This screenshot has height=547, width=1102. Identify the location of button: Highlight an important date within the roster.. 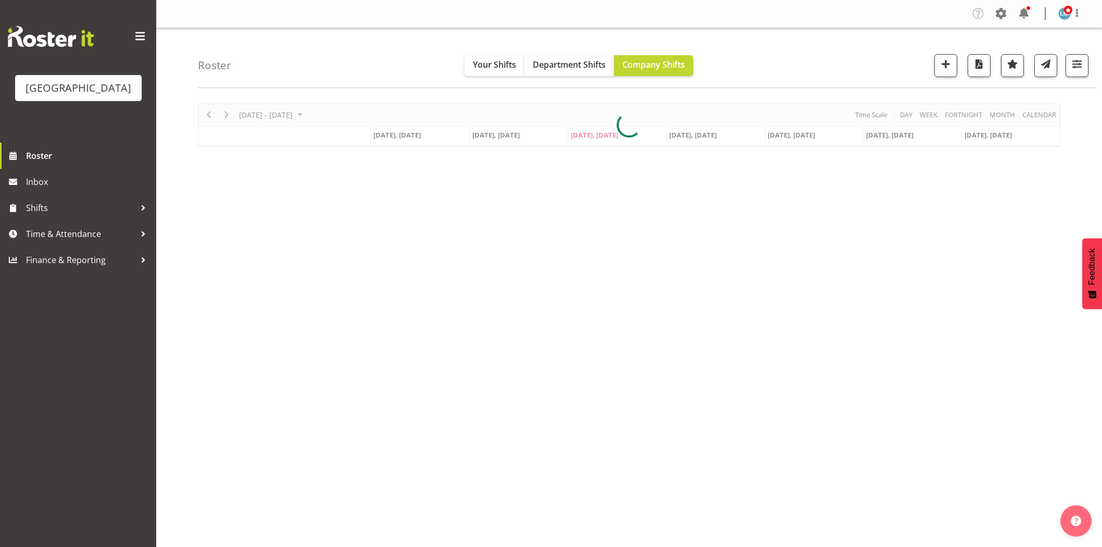
(1013, 66).